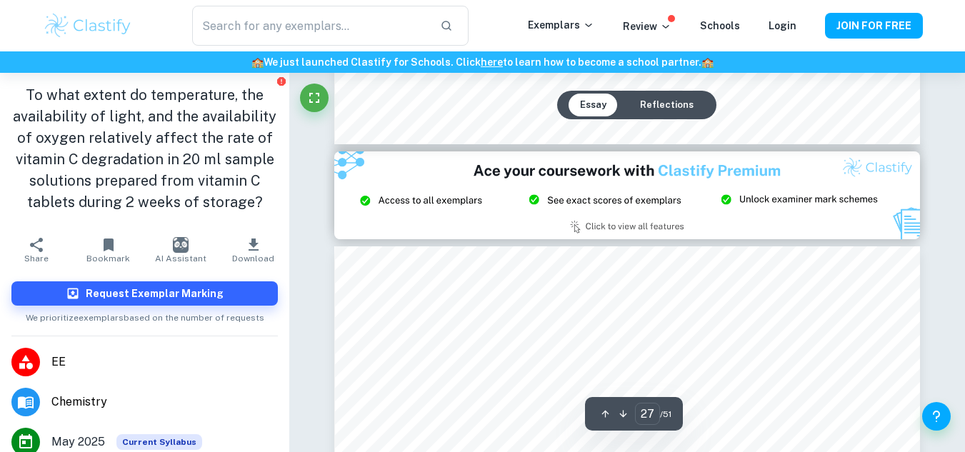 This screenshot has height=452, width=965. I want to click on img: Ad, so click(627, 195).